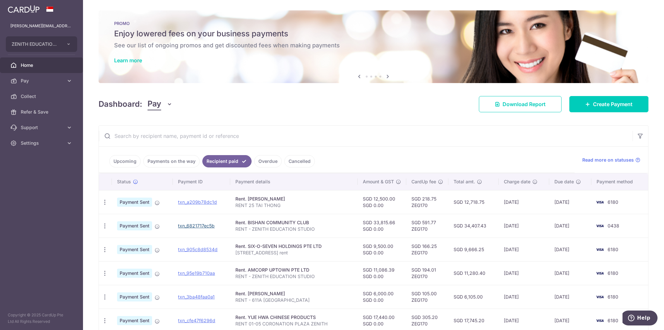 The image size is (664, 330). What do you see at coordinates (613, 104) in the screenshot?
I see `span: Create Payment` at bounding box center [613, 104].